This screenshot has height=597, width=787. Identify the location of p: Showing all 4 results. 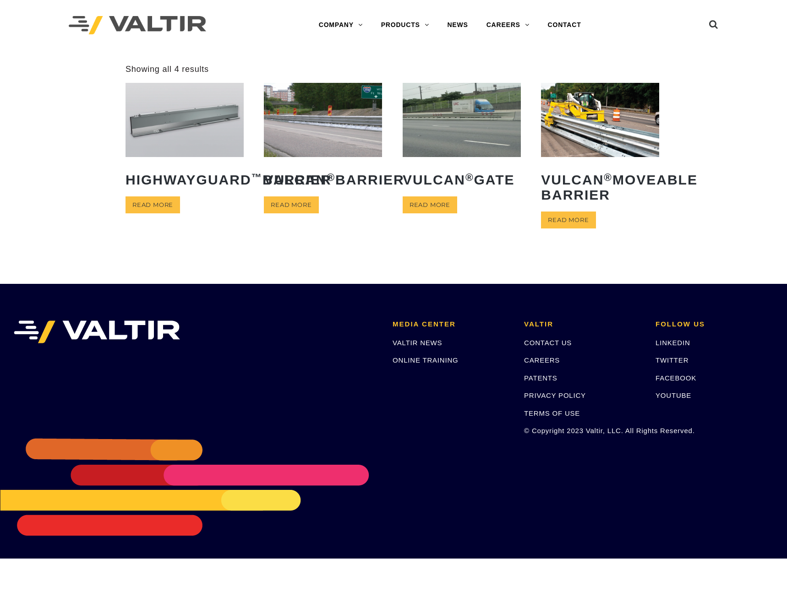
(167, 69).